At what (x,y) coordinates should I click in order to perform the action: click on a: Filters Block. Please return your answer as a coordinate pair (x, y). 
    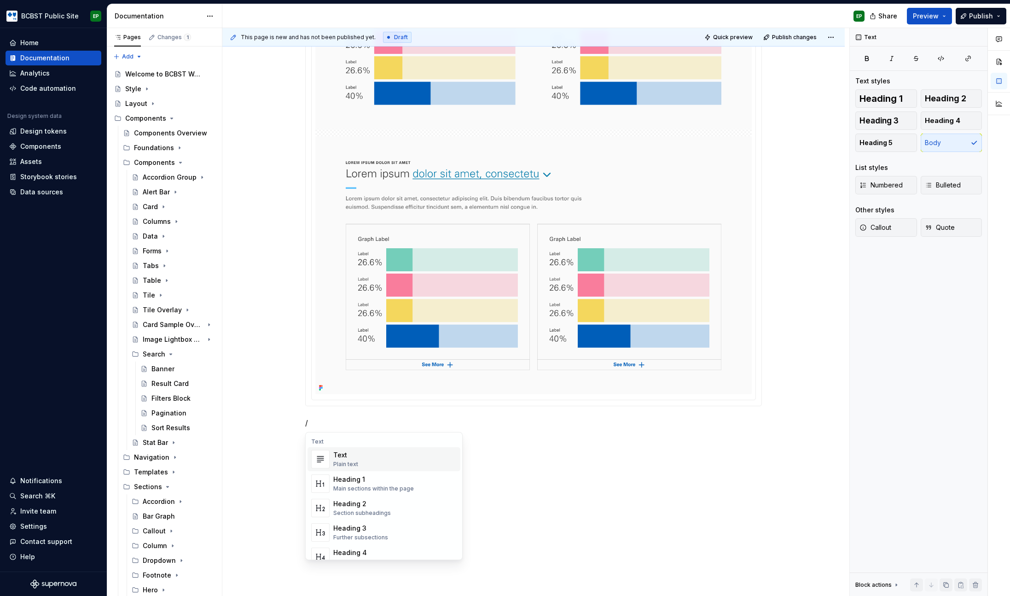
    Looking at the image, I should click on (177, 398).